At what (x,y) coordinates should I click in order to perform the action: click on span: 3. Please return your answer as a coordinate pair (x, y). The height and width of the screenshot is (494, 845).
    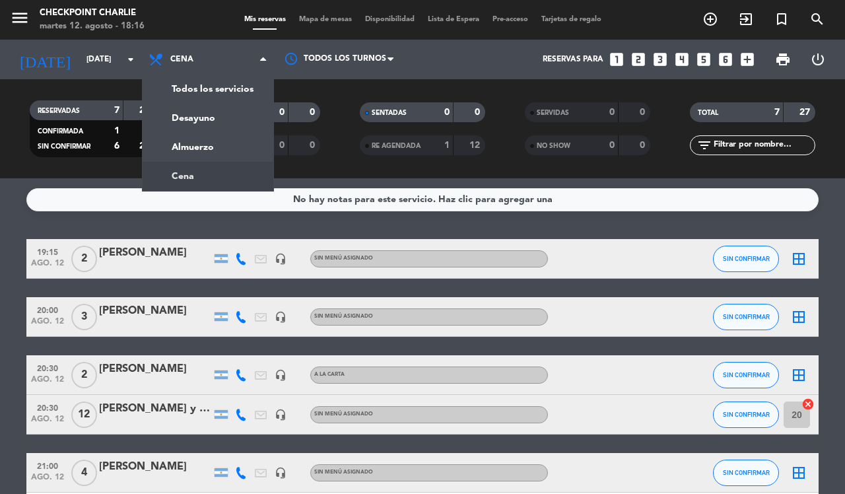
    Looking at the image, I should click on (84, 317).